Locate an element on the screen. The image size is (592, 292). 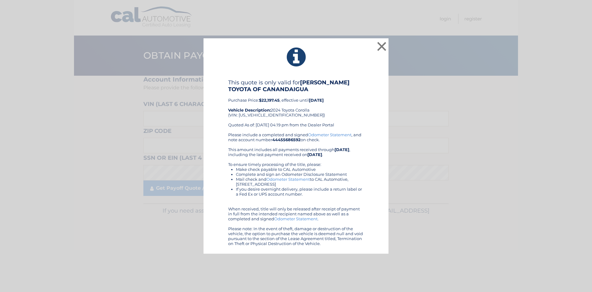
b: $22,197.45 is located at coordinates (269, 100).